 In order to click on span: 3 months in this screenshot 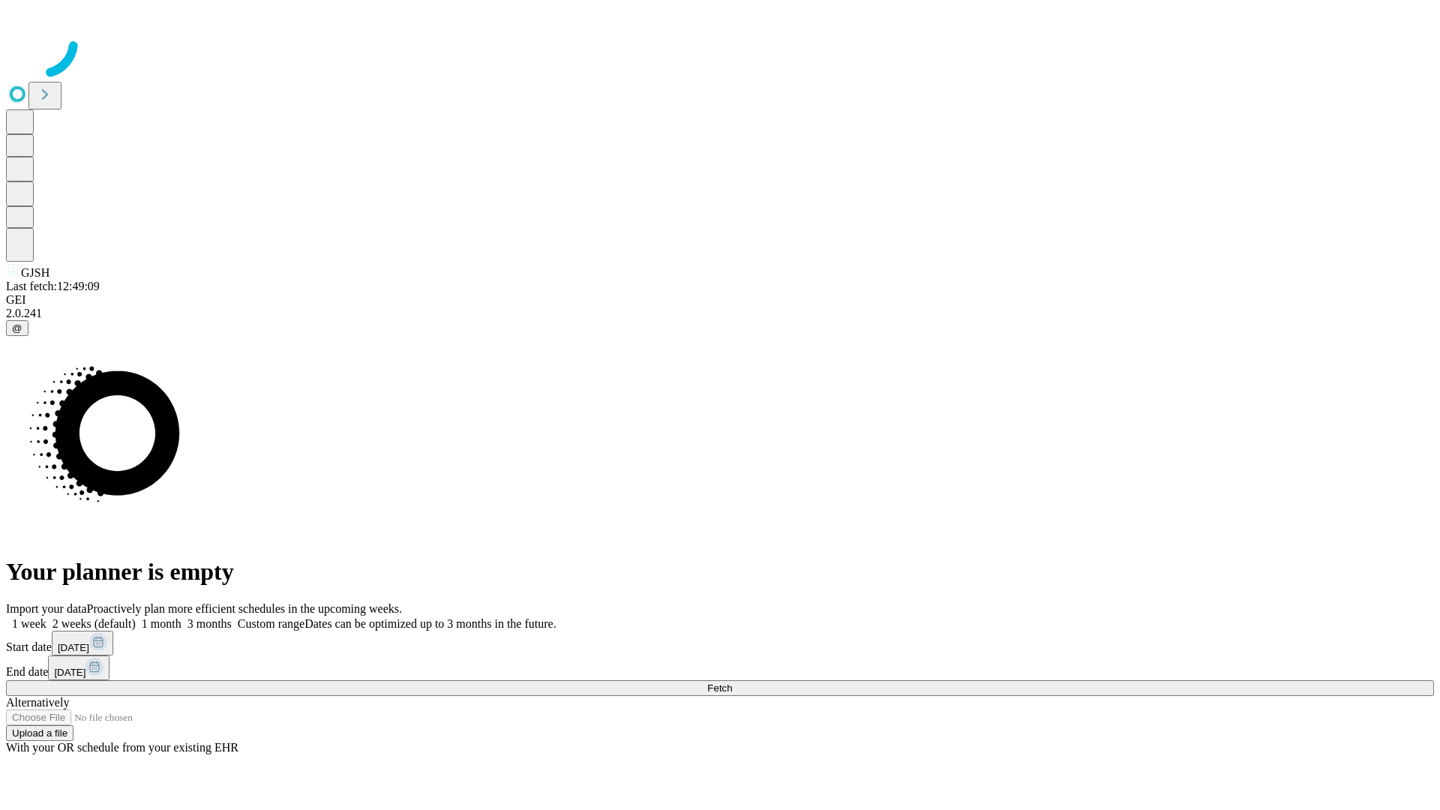, I will do `click(209, 623)`.